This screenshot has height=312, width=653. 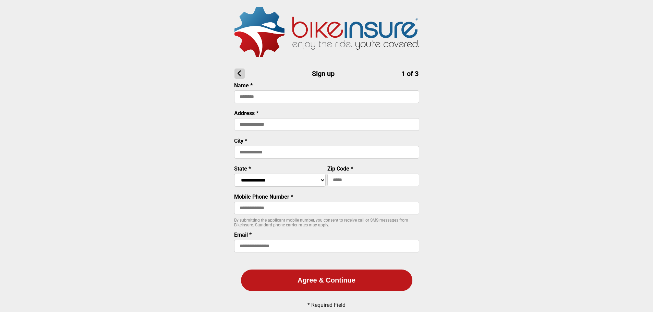 I want to click on label: Mobile Phone Number *, so click(x=264, y=197).